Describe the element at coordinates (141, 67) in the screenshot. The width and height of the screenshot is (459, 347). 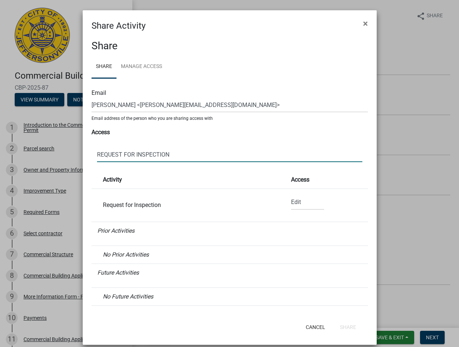
I see `a: Manage Access` at that location.